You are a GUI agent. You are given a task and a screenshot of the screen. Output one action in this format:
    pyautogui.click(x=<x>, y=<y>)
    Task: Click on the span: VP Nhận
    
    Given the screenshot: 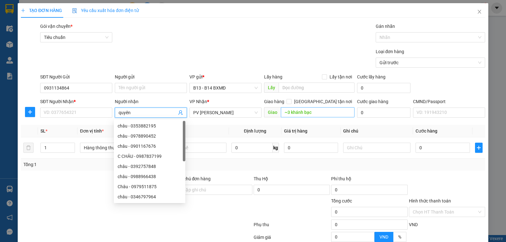 What is the action you would take?
    pyautogui.click(x=198, y=101)
    